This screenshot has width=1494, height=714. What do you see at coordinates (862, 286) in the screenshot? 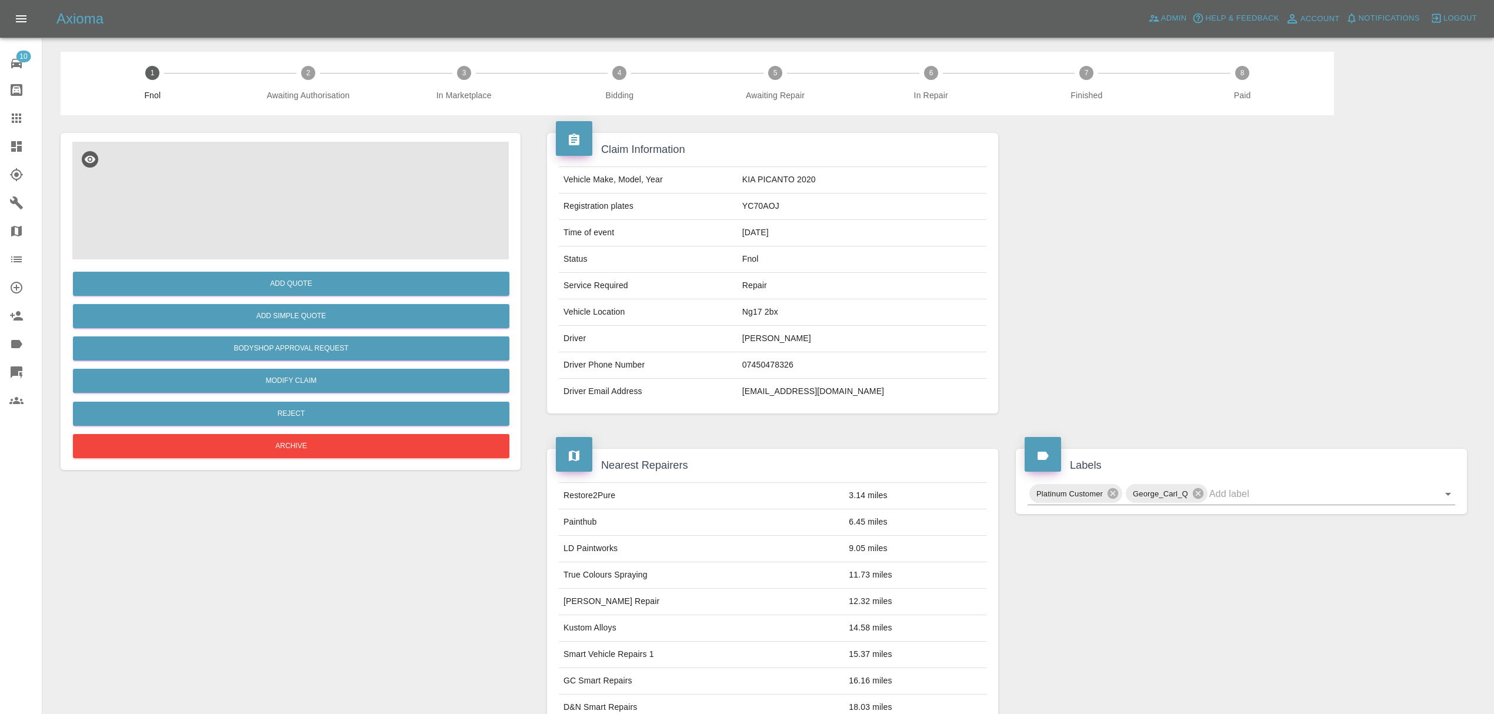
I see `td: Repair` at bounding box center [862, 286].